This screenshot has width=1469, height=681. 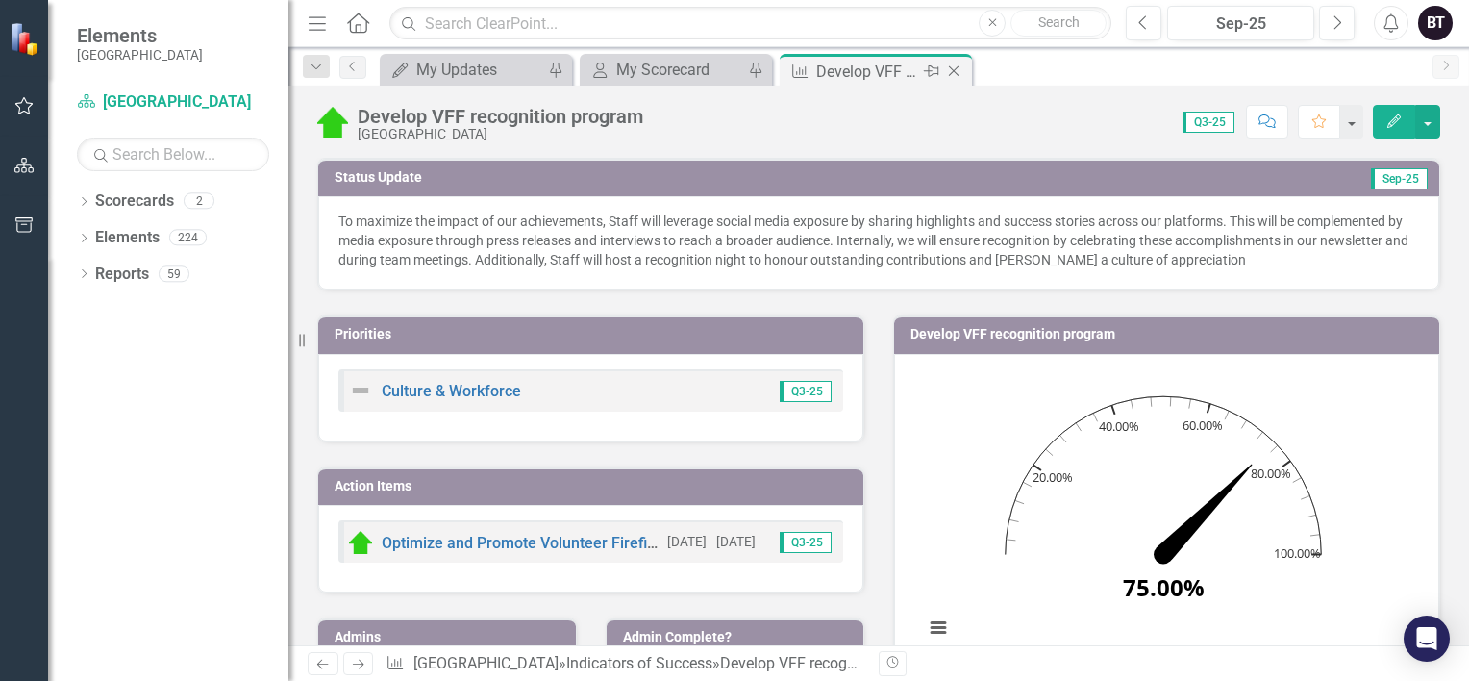 What do you see at coordinates (640, 663) in the screenshot?
I see `a: Indicators of Success` at bounding box center [640, 663].